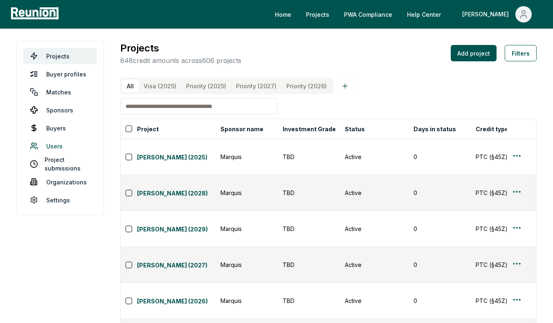 The height and width of the screenshot is (323, 553). I want to click on button: All, so click(130, 86).